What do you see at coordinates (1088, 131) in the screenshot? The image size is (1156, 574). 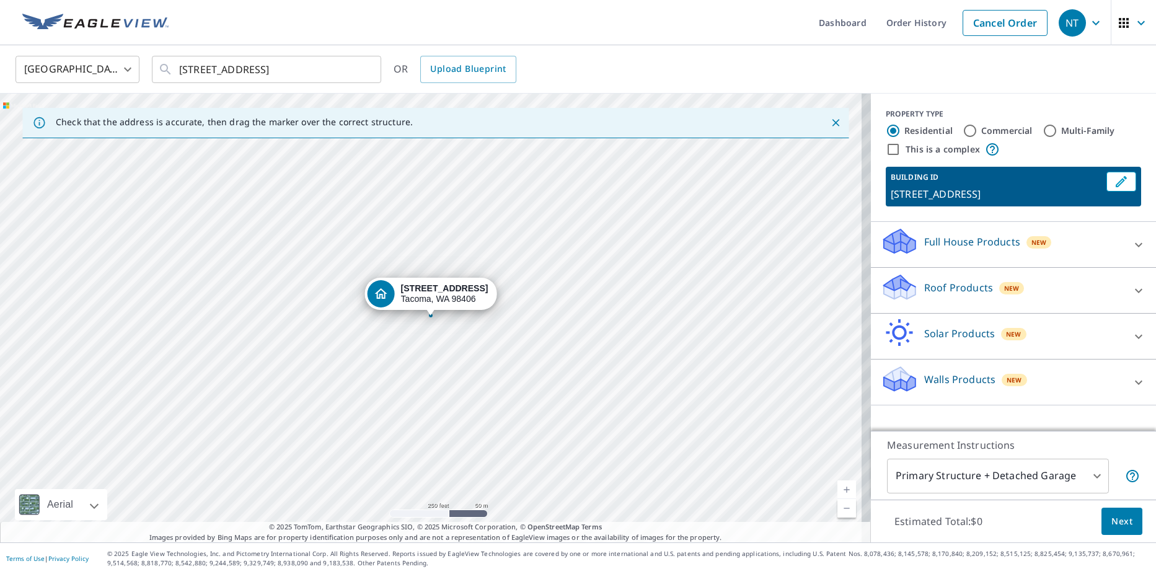 I see `label: Multi-Family` at bounding box center [1088, 131].